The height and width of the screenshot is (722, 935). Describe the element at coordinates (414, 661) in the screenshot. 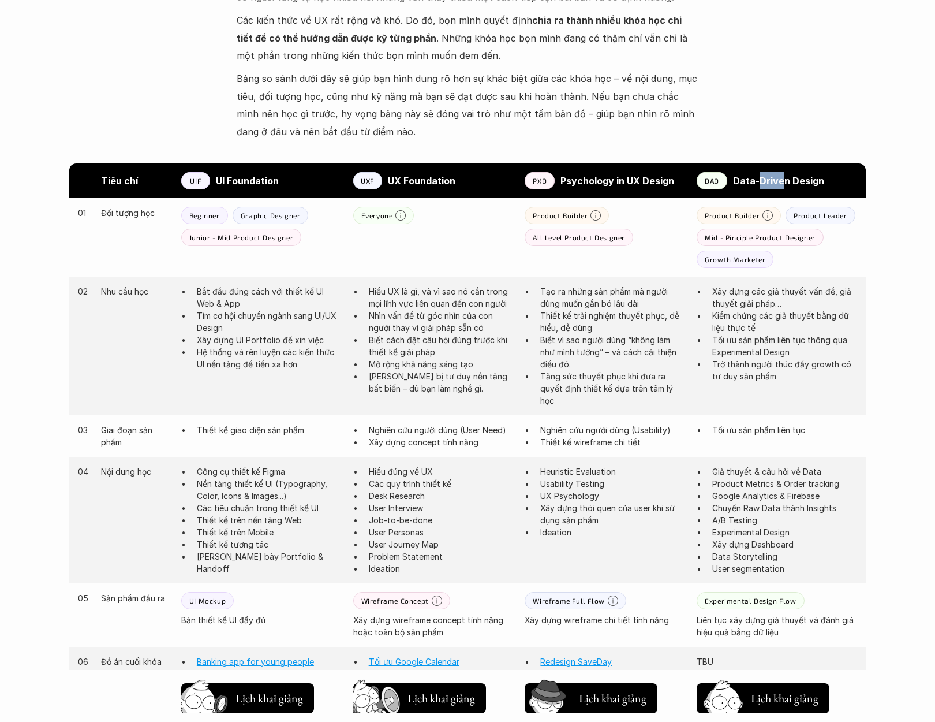

I see `a: Tối ưu Google Calendar` at that location.